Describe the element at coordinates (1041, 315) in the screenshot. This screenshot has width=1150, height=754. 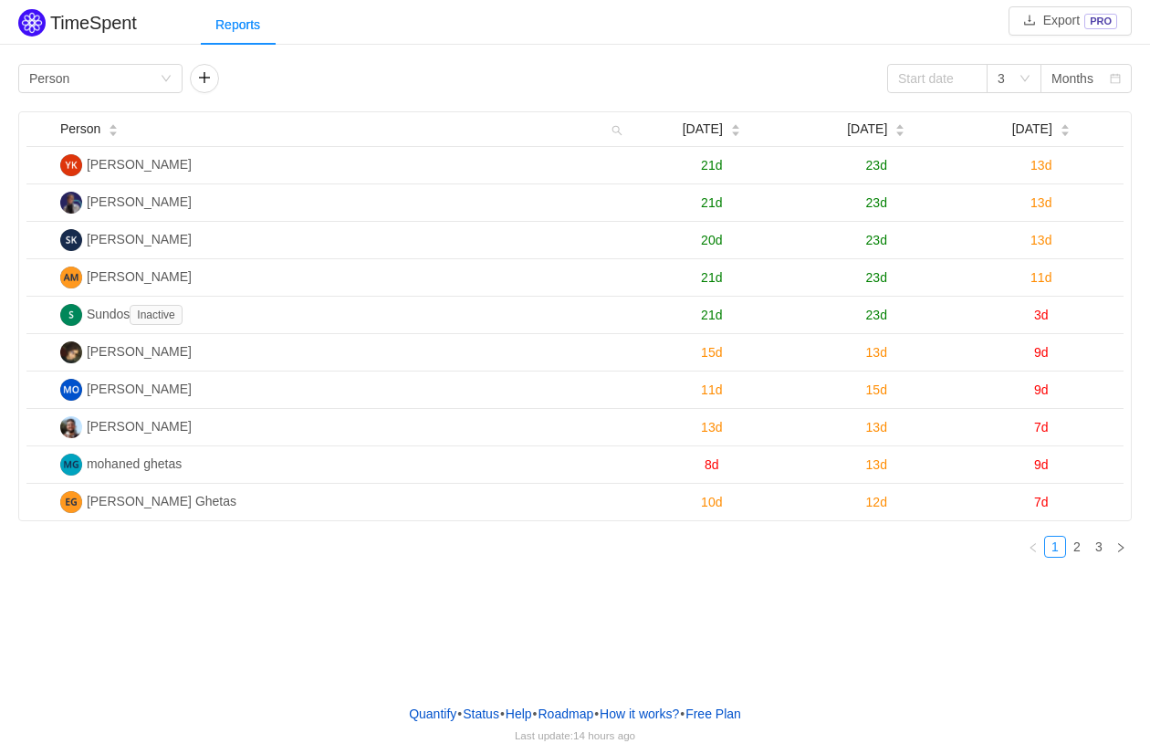
I see `span: 3d` at that location.